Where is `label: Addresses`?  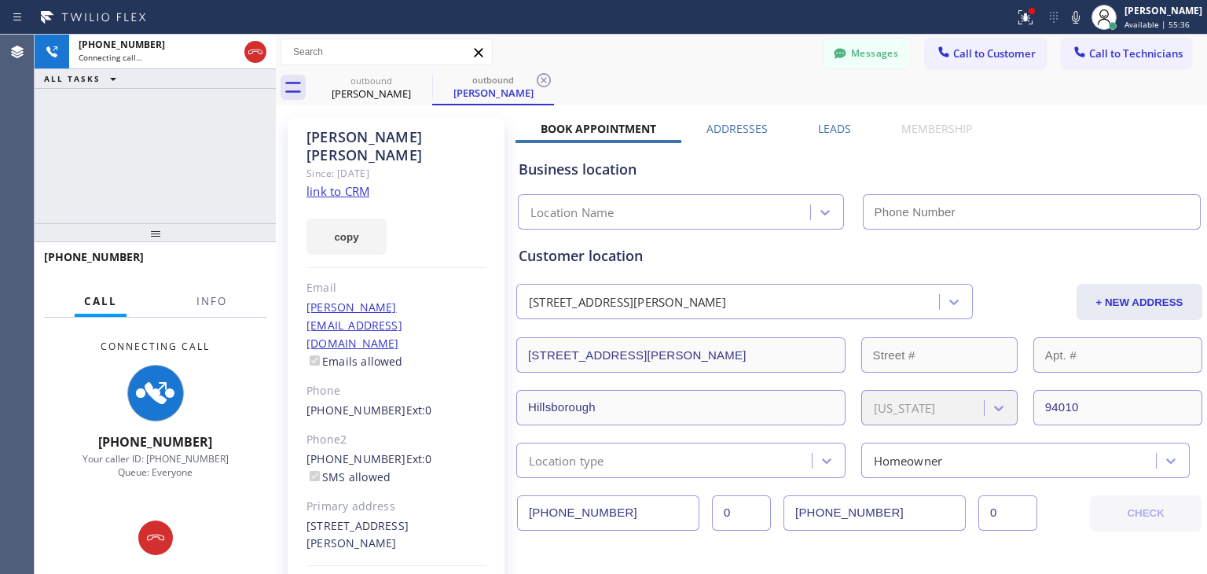
label: Addresses is located at coordinates (737, 128).